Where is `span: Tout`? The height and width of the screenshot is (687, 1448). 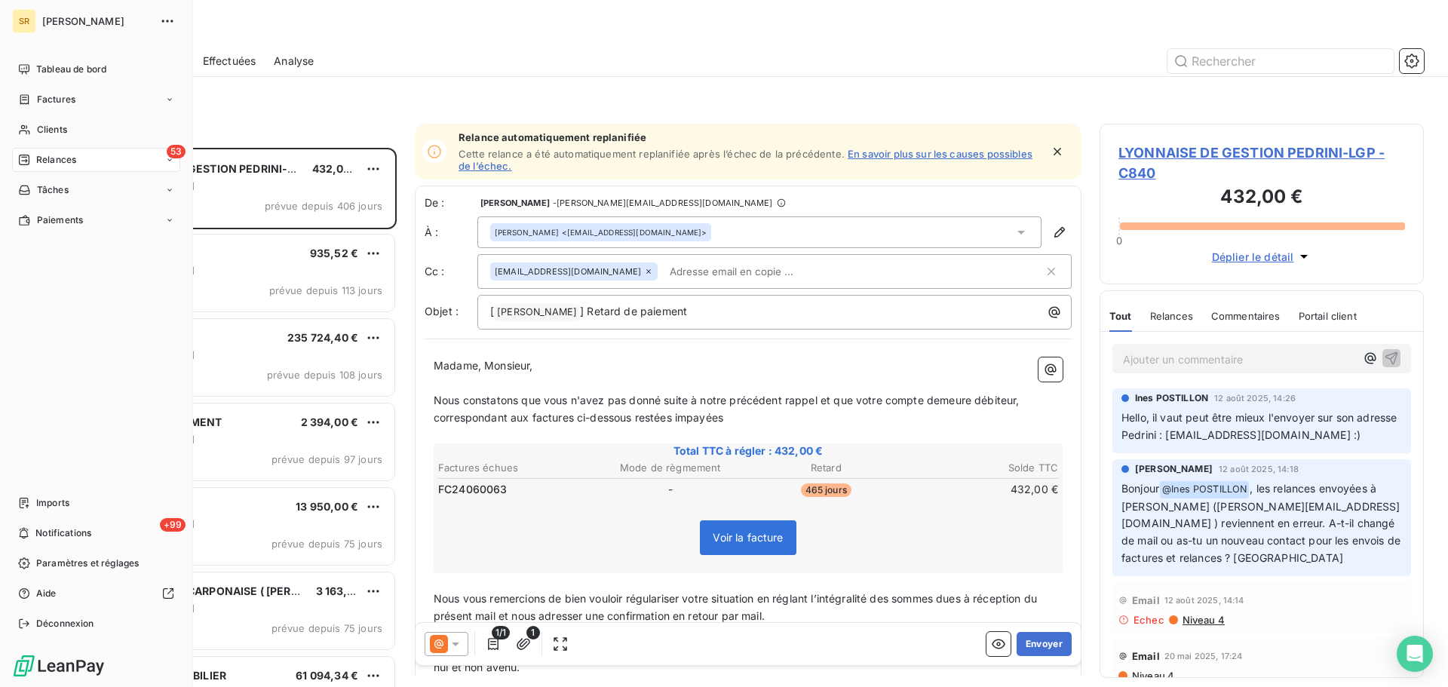 span: Tout is located at coordinates (1121, 316).